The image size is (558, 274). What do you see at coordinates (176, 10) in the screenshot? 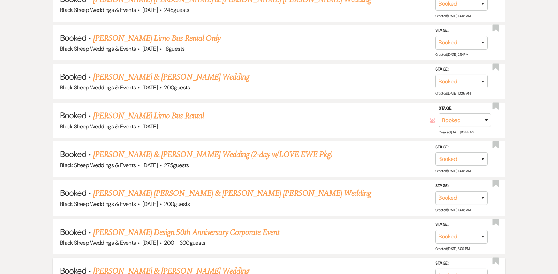
I see `span: 245 guests` at bounding box center [176, 10].